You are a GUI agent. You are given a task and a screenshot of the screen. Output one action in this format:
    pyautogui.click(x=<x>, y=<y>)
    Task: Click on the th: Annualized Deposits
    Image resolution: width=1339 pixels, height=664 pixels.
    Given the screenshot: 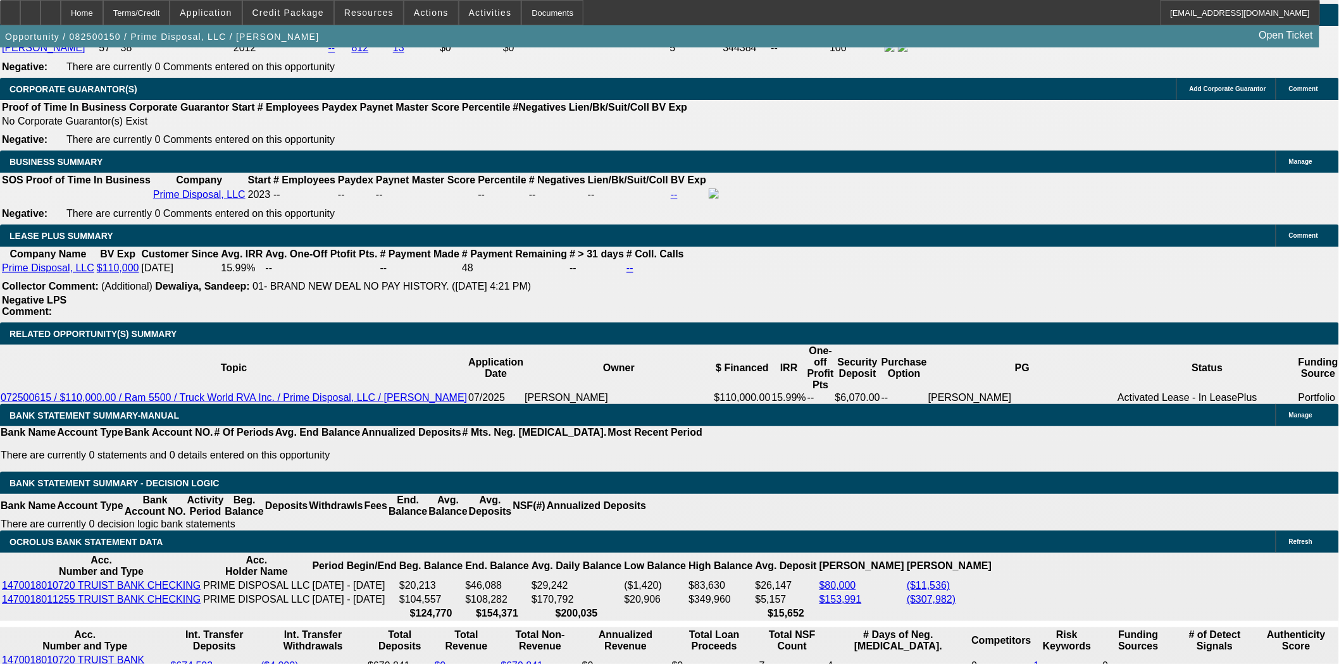 What is the action you would take?
    pyautogui.click(x=411, y=433)
    